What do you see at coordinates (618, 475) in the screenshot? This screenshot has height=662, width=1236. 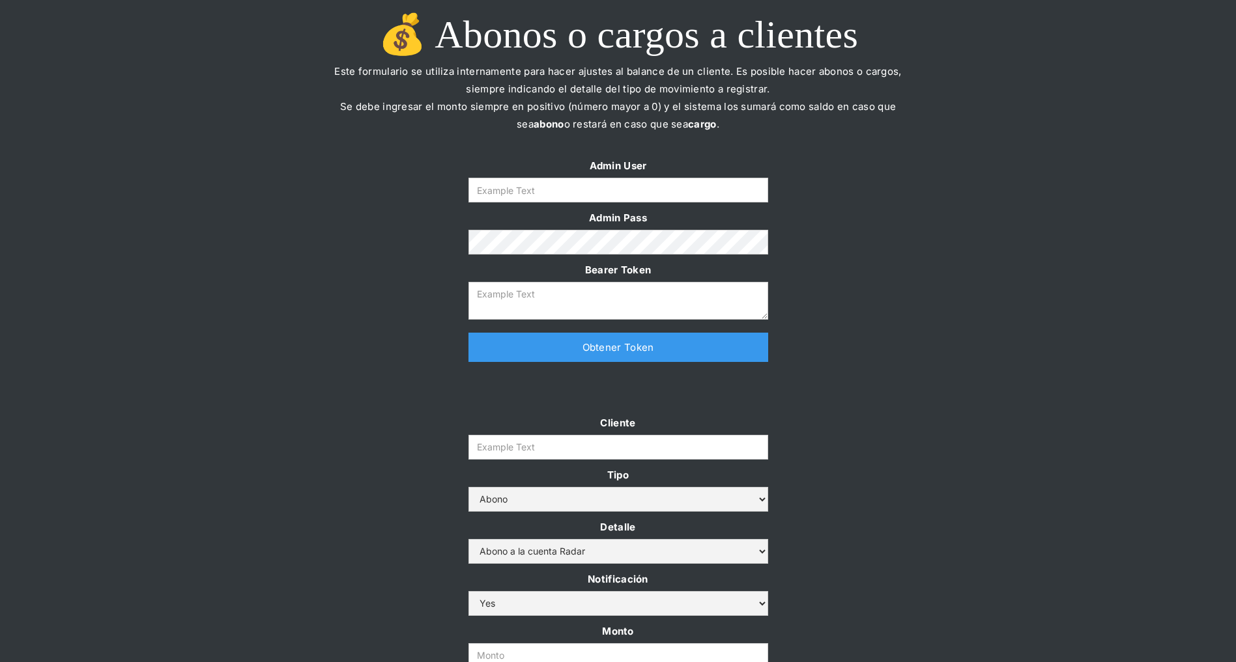 I see `label: Tipo` at bounding box center [618, 475].